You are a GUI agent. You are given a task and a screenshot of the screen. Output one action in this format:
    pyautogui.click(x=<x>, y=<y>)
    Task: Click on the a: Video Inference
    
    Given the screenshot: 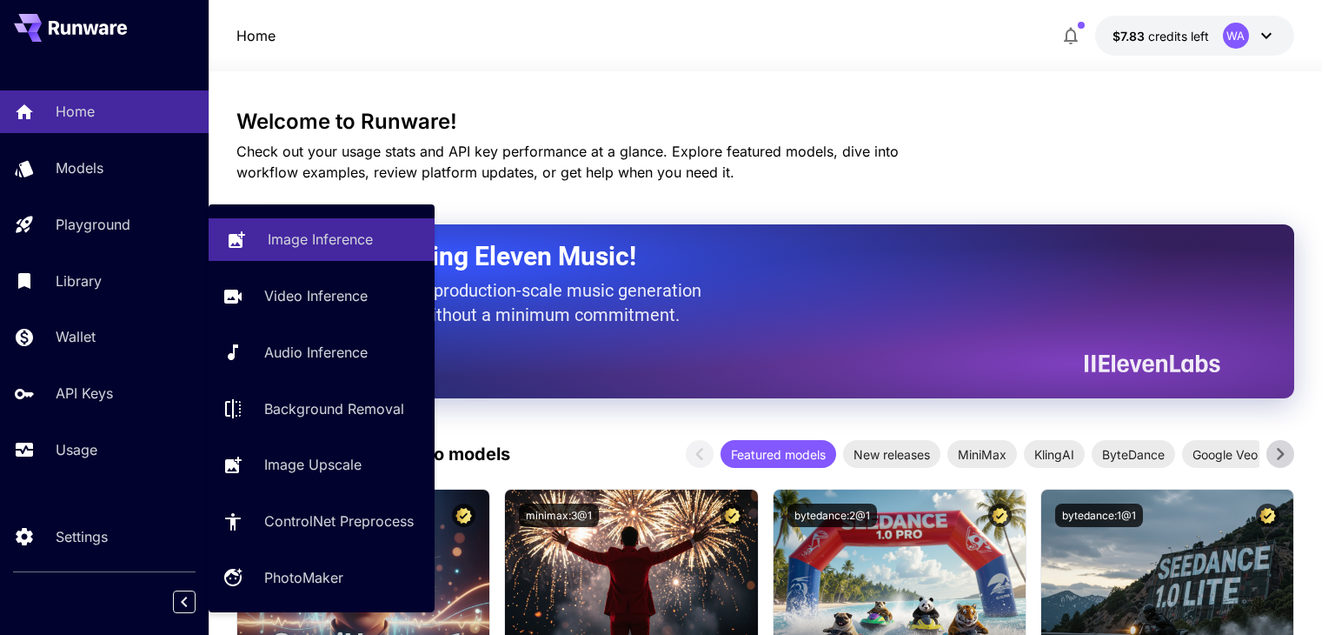 What is the action you would take?
    pyautogui.click(x=322, y=296)
    